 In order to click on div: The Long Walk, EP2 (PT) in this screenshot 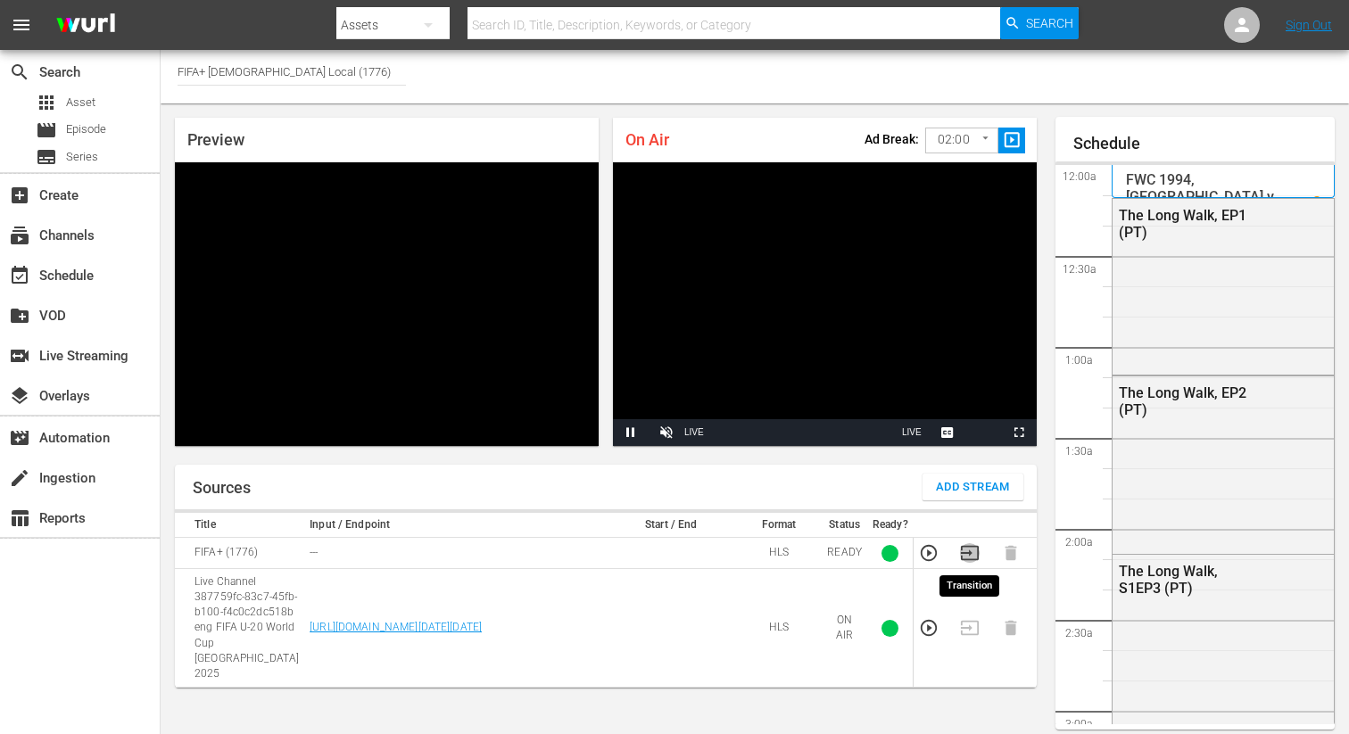, I will do `click(1186, 402)`.